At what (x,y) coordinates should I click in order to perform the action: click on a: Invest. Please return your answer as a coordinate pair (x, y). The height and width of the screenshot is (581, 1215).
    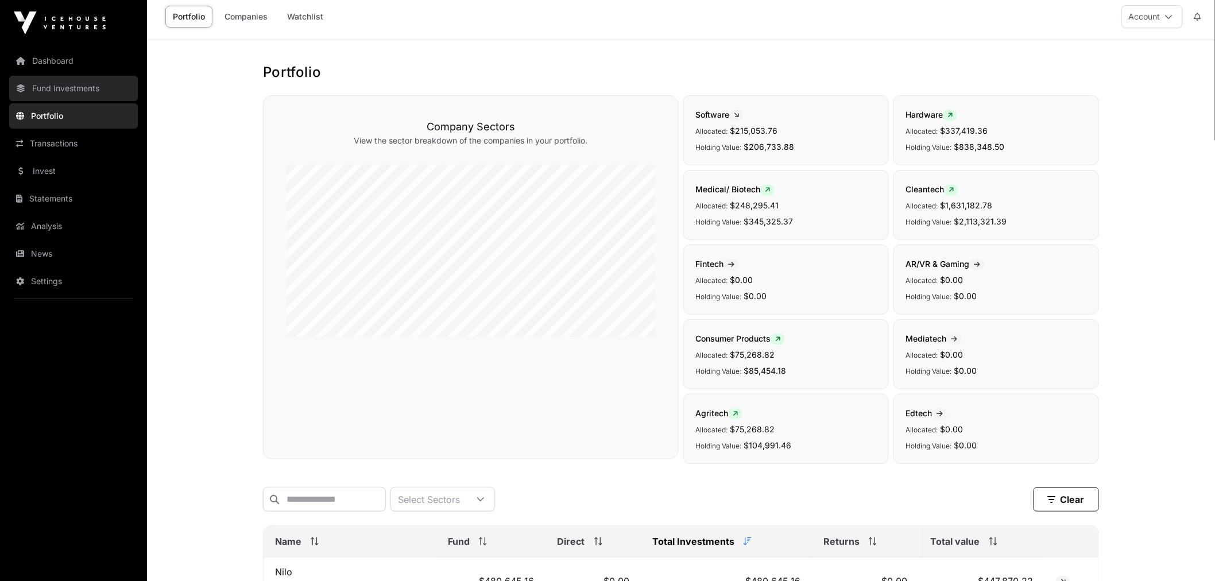
    Looking at the image, I should click on (74, 171).